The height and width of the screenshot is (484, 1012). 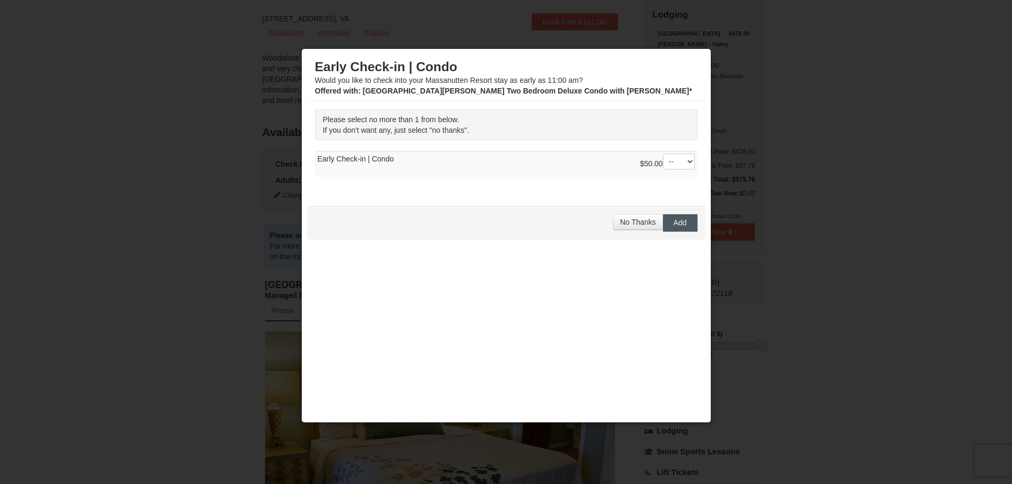 I want to click on span: If you don't want any, just select "no thanks"., so click(x=396, y=130).